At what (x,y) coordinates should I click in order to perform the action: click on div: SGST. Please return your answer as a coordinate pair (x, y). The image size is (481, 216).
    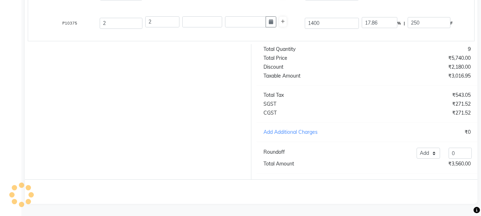
    Looking at the image, I should click on (312, 104).